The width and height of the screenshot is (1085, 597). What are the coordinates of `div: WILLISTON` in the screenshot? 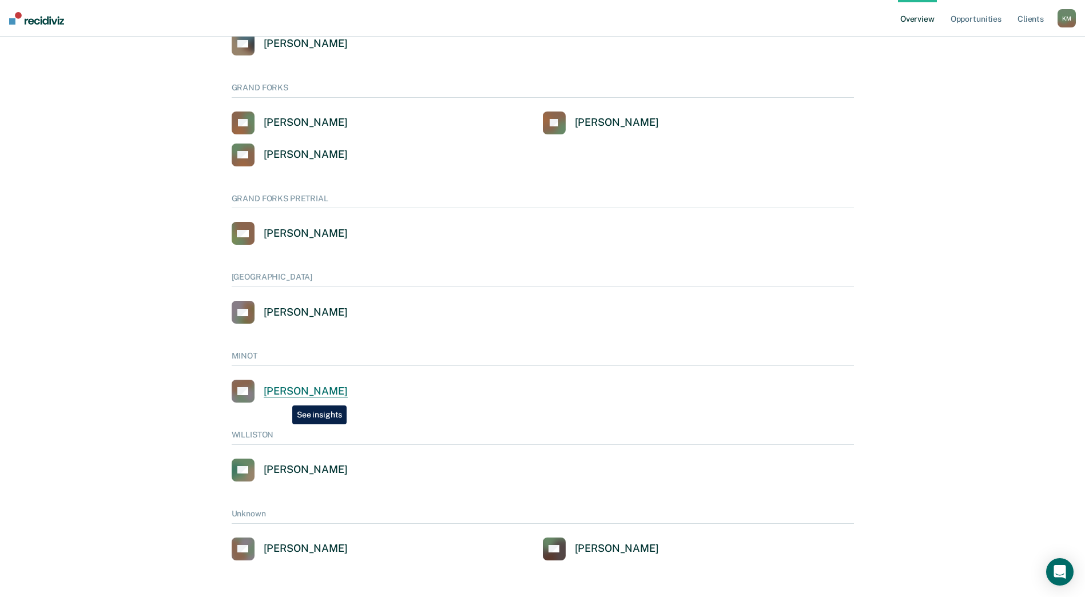 It's located at (543, 437).